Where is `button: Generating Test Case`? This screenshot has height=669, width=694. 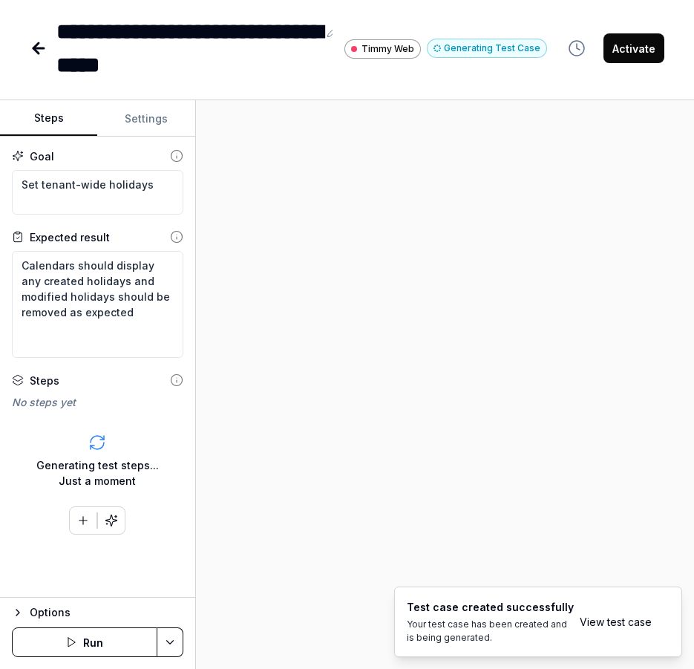 button: Generating Test Case is located at coordinates (487, 48).